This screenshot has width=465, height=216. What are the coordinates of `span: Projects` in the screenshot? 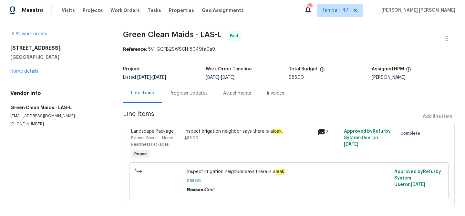 It's located at (93, 10).